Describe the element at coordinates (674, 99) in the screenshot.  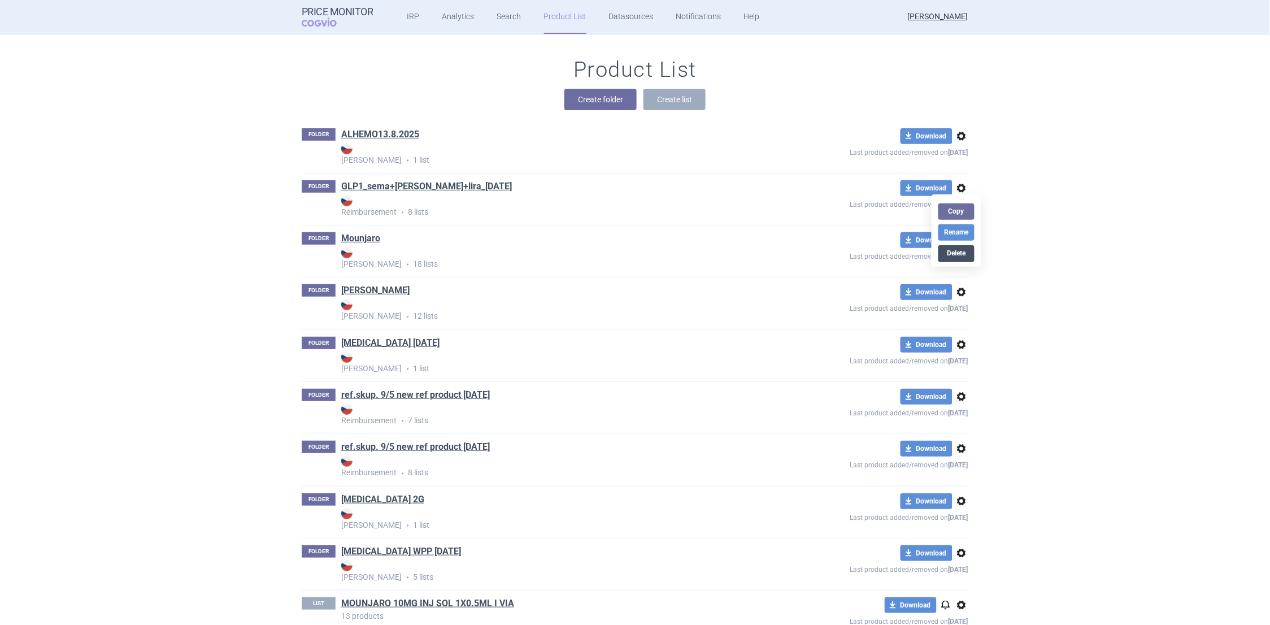
I see `button: Create list` at that location.